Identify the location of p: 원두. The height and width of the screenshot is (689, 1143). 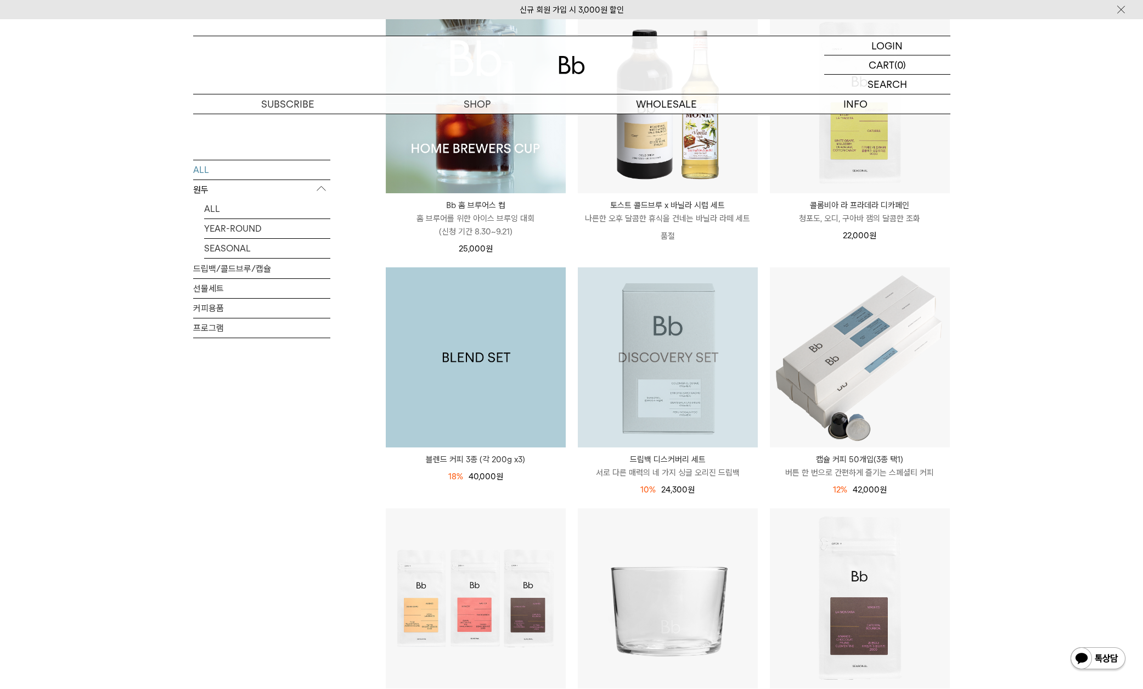
(262, 189).